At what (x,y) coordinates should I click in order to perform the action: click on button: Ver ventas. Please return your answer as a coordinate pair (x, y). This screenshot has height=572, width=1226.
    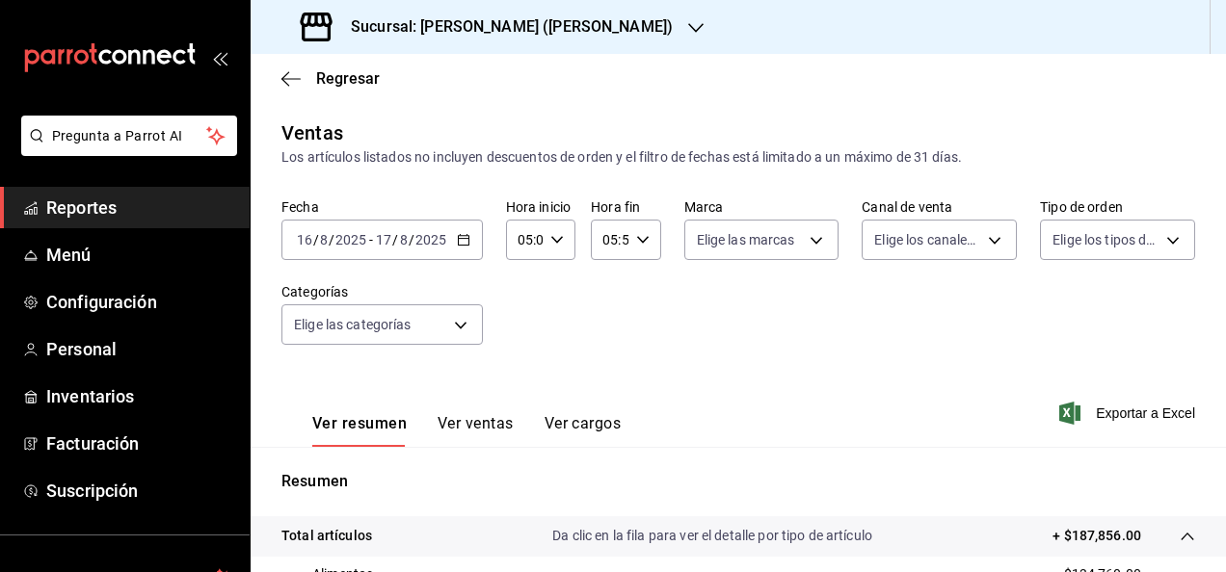
    Looking at the image, I should click on (475, 431).